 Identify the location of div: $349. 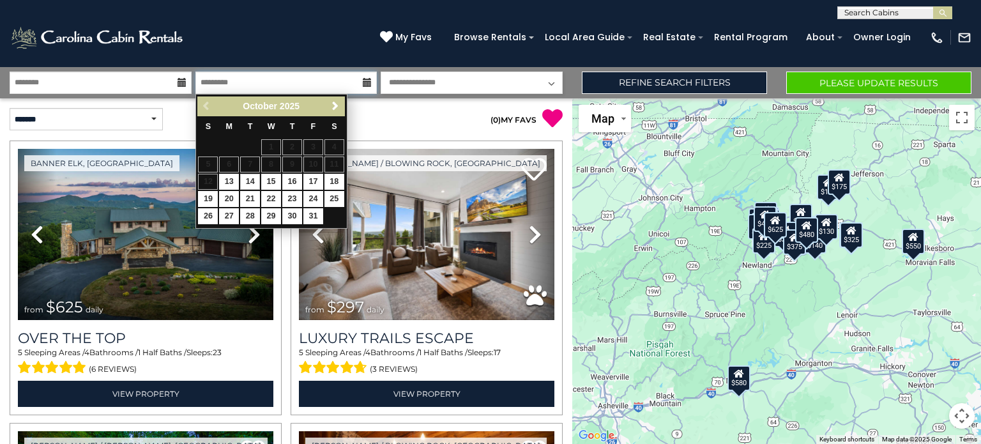
(801, 217).